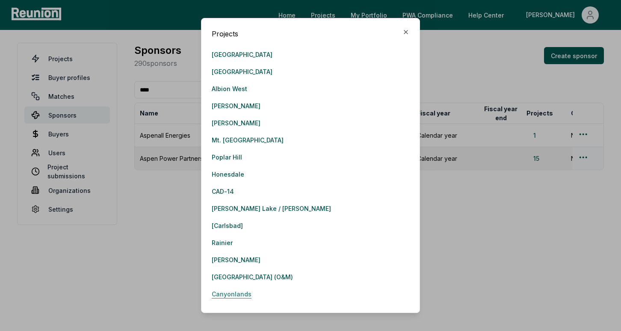 The image size is (621, 331). I want to click on a: Albion West, so click(229, 88).